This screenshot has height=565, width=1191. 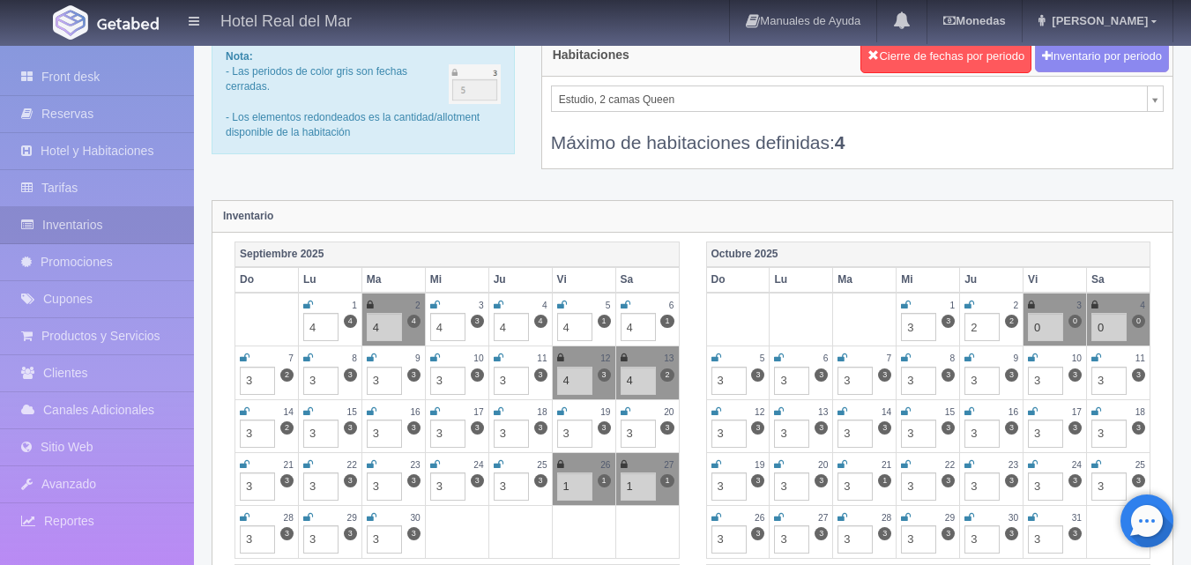 What do you see at coordinates (1076, 464) in the screenshot?
I see `small: 24` at bounding box center [1076, 464].